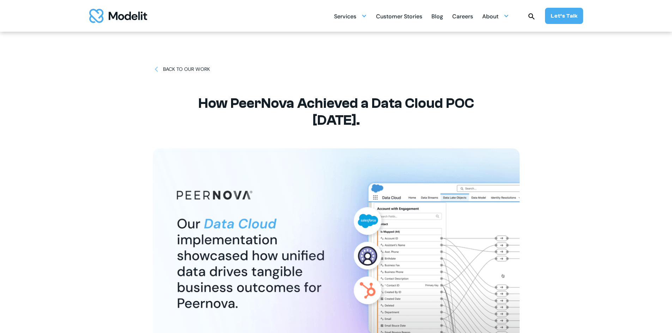  I want to click on div: Careers, so click(462, 17).